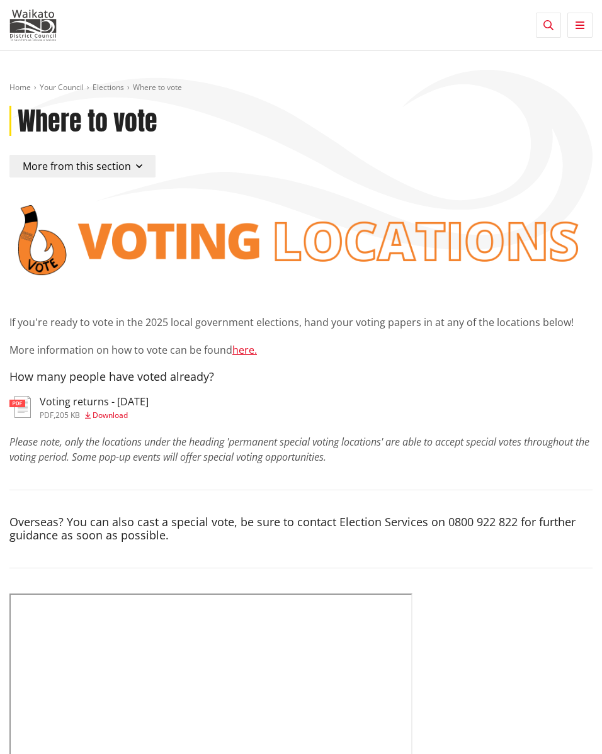  What do you see at coordinates (67, 415) in the screenshot?
I see `span: 205 KB` at bounding box center [67, 415].